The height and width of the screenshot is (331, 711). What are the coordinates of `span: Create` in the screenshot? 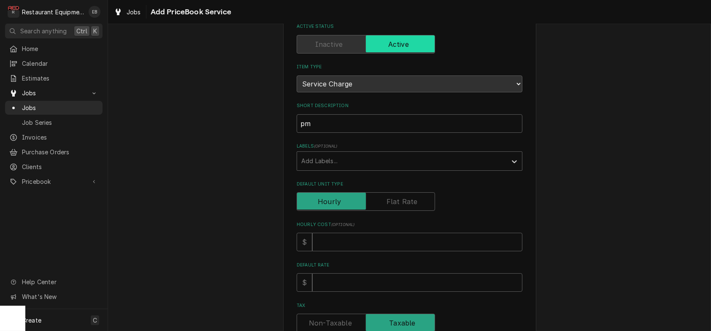 It's located at (32, 320).